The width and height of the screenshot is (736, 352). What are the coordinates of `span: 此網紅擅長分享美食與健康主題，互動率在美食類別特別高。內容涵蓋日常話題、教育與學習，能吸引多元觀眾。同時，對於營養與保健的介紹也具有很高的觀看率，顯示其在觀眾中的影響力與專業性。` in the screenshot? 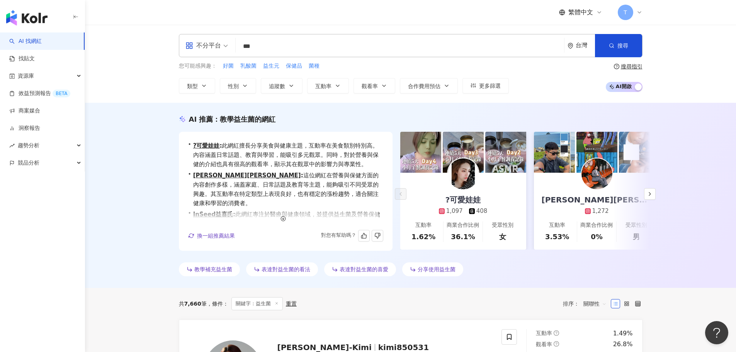 It's located at (288, 155).